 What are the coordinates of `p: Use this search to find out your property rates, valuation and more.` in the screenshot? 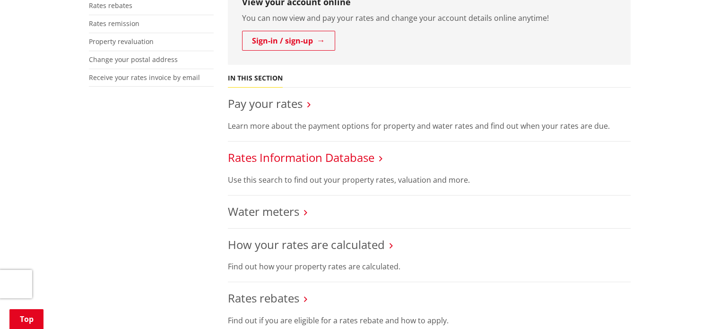 It's located at (429, 180).